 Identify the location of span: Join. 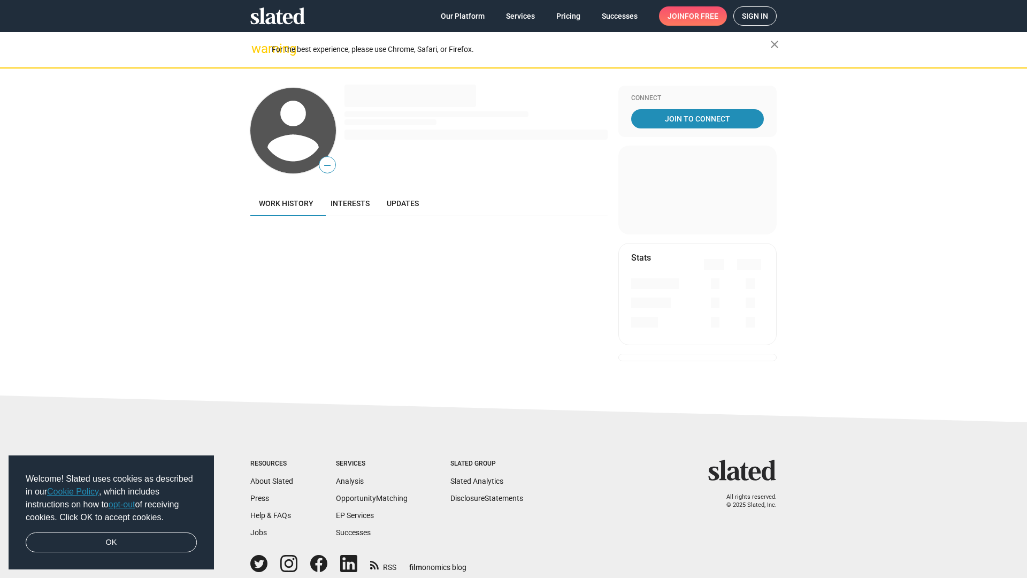
(693, 16).